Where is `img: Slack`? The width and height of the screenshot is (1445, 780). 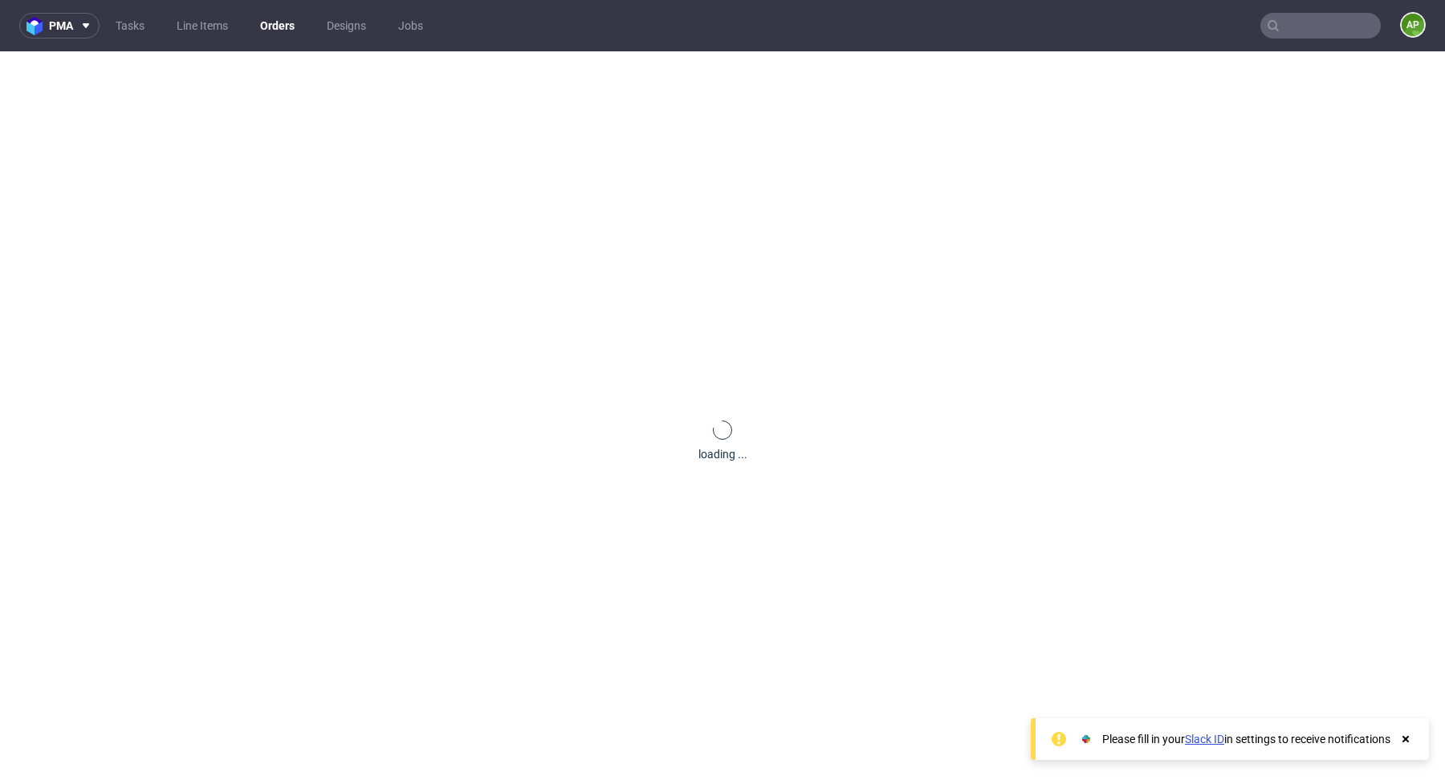
img: Slack is located at coordinates (1086, 740).